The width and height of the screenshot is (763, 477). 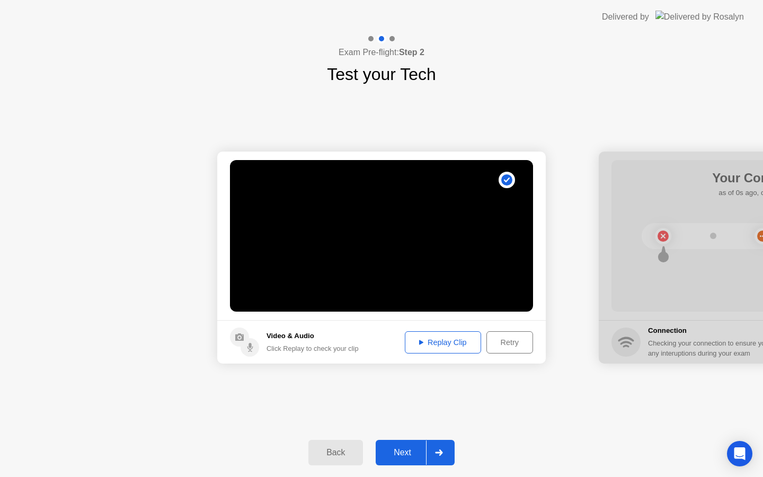 I want to click on div: Retry, so click(x=510, y=342).